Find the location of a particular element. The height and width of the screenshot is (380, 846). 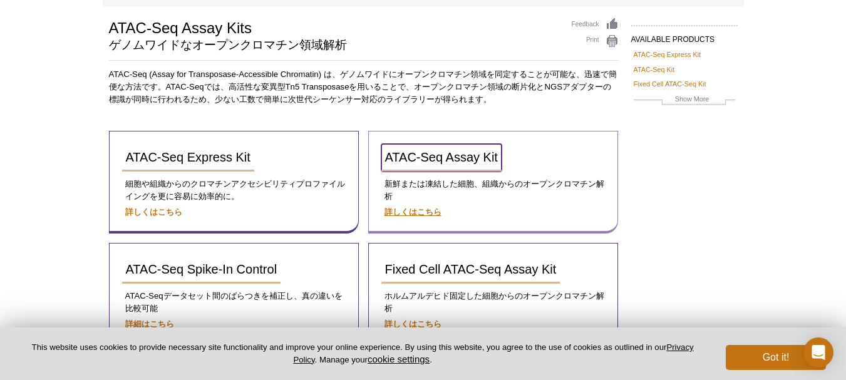

h2: ゲノムワイドなオープンクロマチン領域解析 is located at coordinates (334, 45).